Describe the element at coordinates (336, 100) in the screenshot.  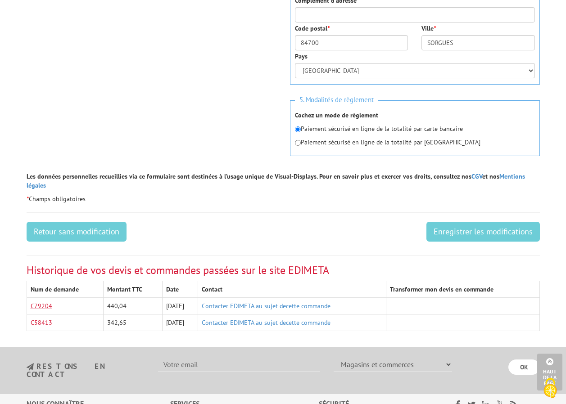
I see `span: 5. Modalités de règlement` at that location.